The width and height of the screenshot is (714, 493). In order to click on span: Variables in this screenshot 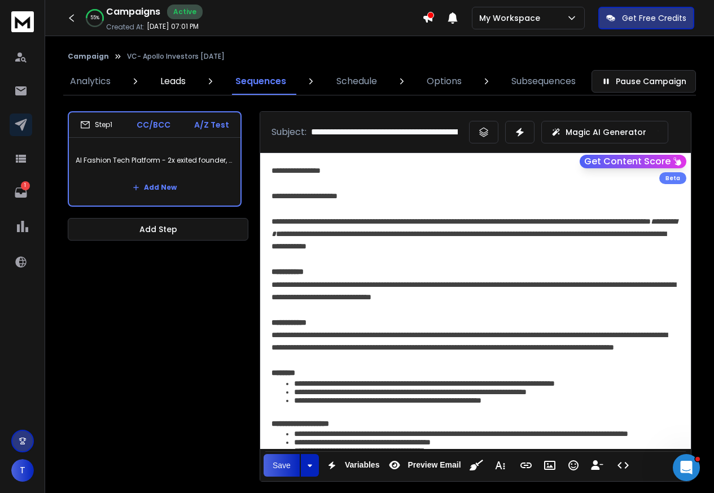, I will do `click(362, 464)`.